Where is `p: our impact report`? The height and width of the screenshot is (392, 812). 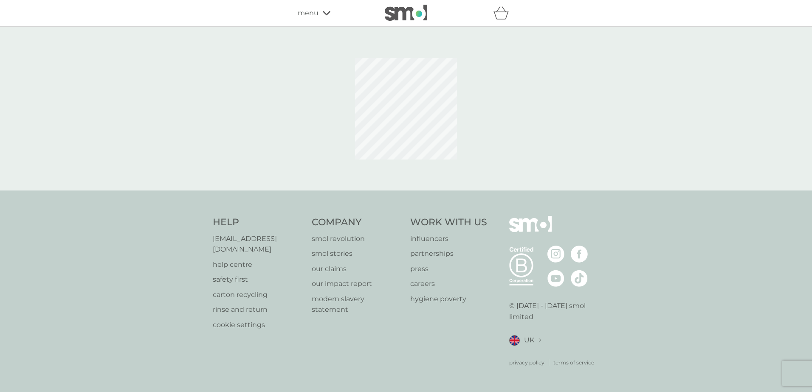 p: our impact report is located at coordinates (357, 284).